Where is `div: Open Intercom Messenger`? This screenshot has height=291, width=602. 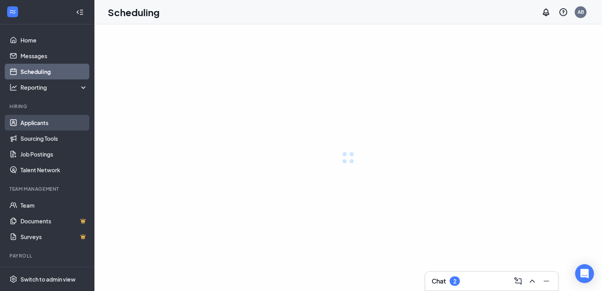
div: Open Intercom Messenger is located at coordinates (584, 274).